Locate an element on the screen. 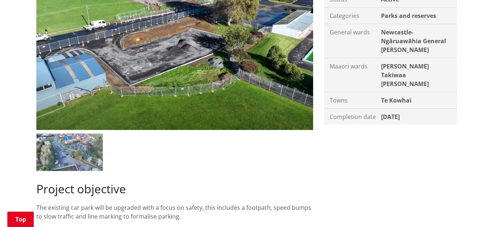 Image resolution: width=493 pixels, height=227 pixels. div: Parks and reserves is located at coordinates (418, 16).